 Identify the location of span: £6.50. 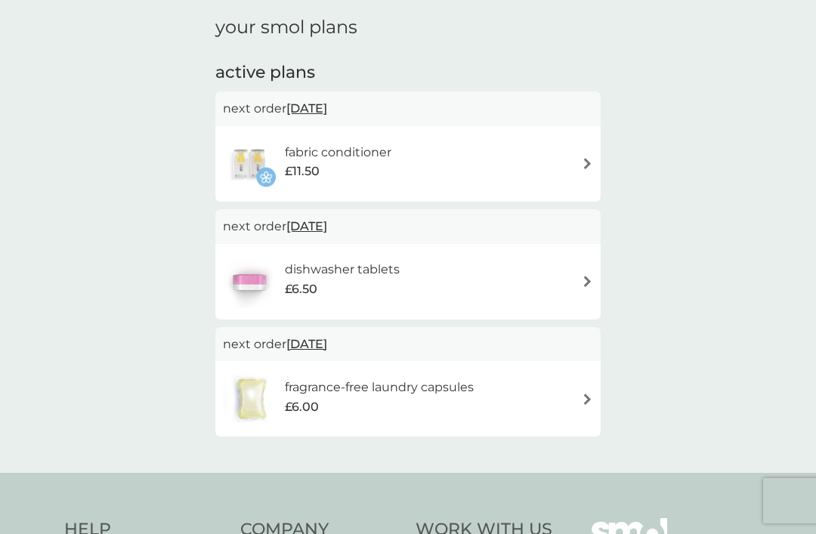
(301, 290).